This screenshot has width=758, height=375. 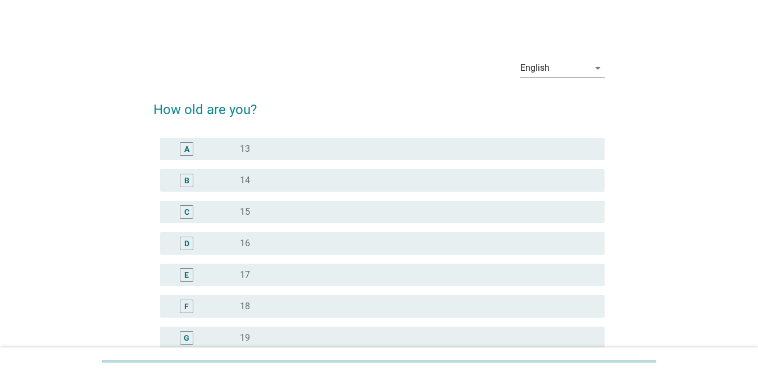 I want to click on div: D, so click(x=186, y=243).